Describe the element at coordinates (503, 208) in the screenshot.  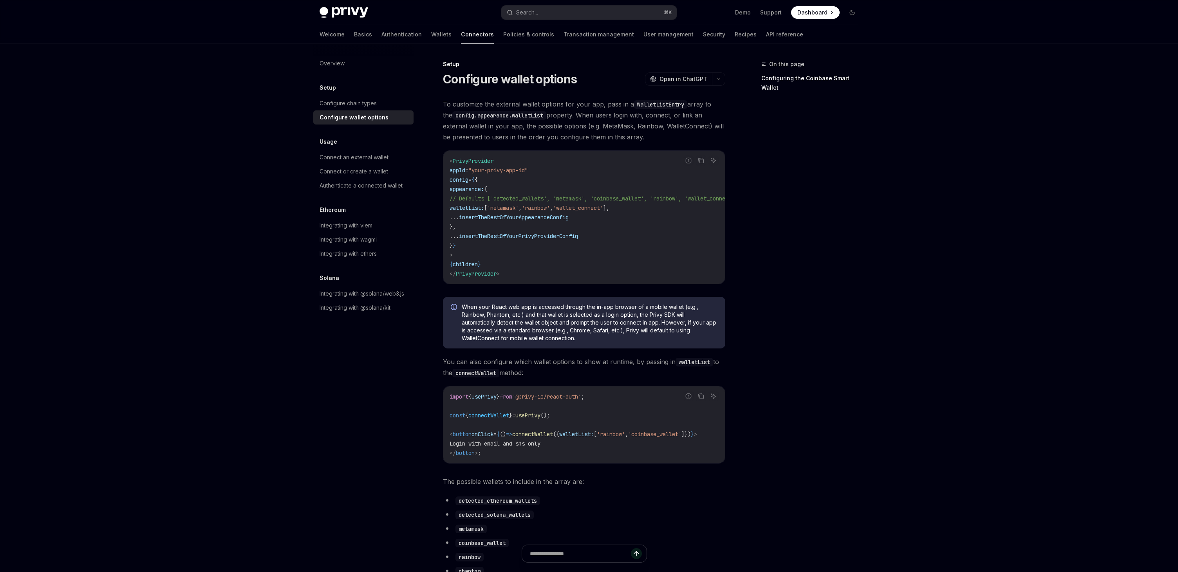
I see `span: 'metamask'` at that location.